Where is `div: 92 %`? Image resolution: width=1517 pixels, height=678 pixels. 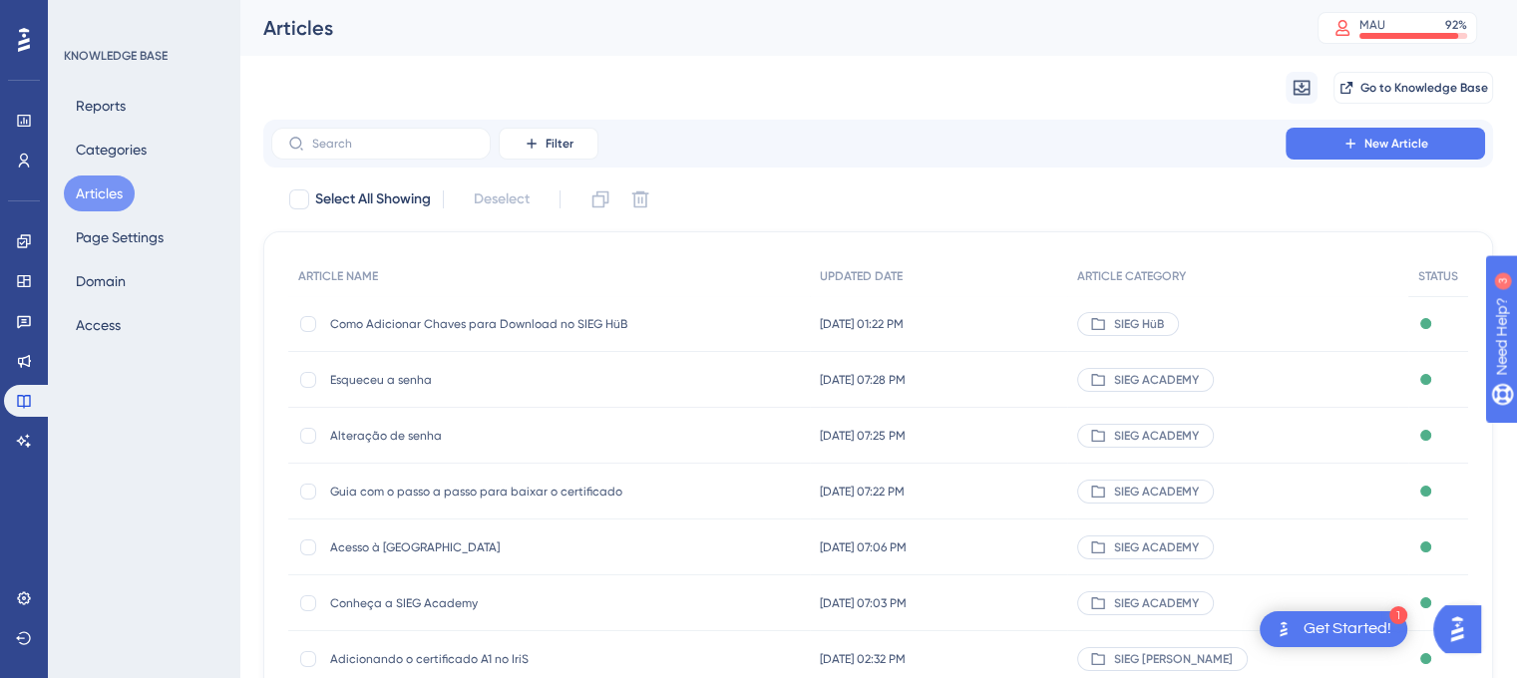 div: 92 % is located at coordinates (1456, 25).